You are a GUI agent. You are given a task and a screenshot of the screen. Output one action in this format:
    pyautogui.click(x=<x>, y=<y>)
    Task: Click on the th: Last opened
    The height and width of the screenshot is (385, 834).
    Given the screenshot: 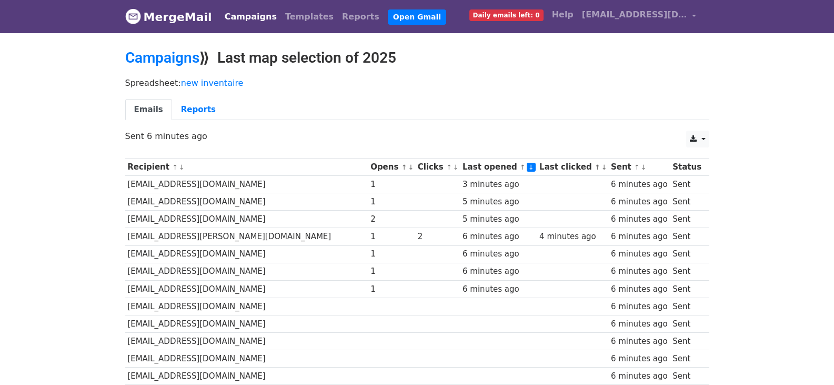 What is the action you would take?
    pyautogui.click(x=499, y=167)
    